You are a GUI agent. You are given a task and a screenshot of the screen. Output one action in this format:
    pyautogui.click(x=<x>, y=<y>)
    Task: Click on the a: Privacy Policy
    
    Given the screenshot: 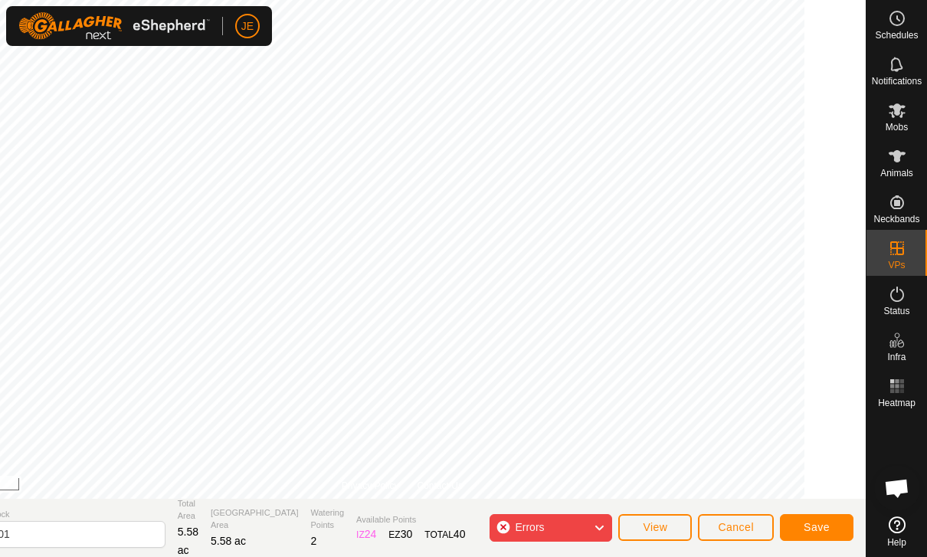 What is the action you would take?
    pyautogui.click(x=370, y=486)
    